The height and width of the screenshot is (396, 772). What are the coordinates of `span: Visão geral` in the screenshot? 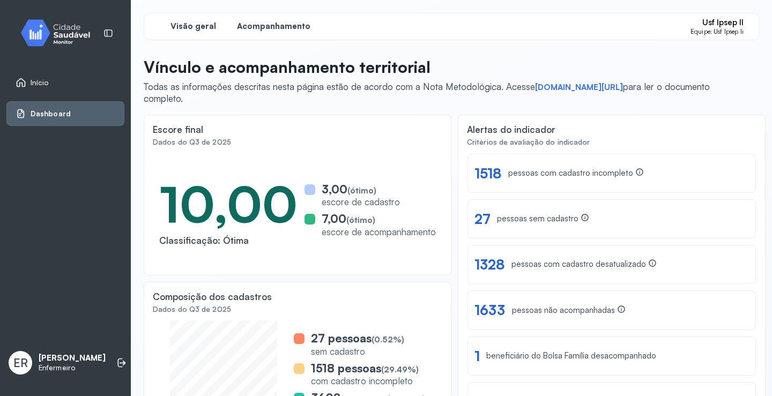 It's located at (193, 26).